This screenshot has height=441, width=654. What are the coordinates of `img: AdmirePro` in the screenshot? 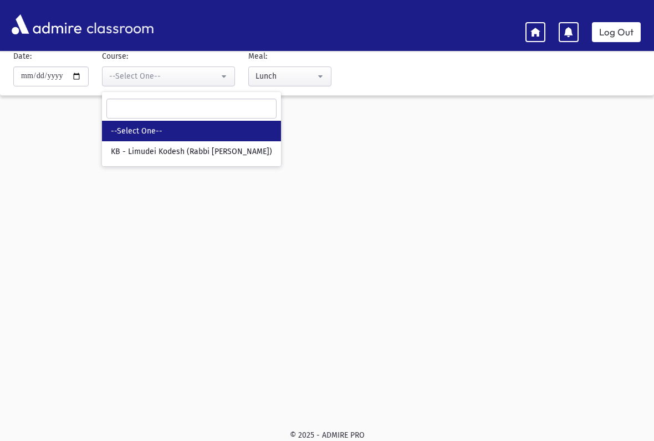 It's located at (47, 24).